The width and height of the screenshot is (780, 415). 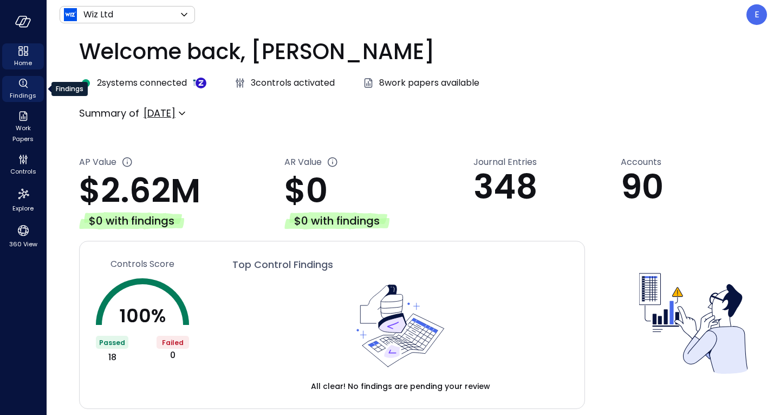 What do you see at coordinates (70, 15) in the screenshot?
I see `img: Icon` at bounding box center [70, 15].